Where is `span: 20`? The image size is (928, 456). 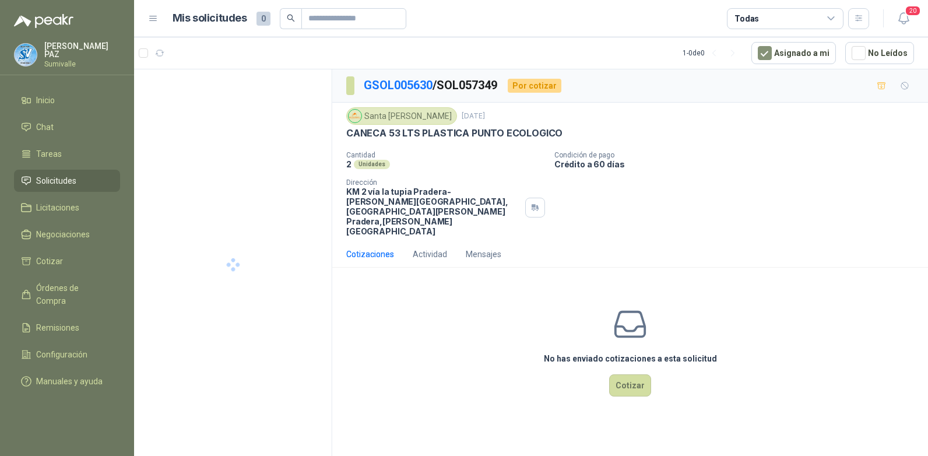 span: 20 is located at coordinates (913, 10).